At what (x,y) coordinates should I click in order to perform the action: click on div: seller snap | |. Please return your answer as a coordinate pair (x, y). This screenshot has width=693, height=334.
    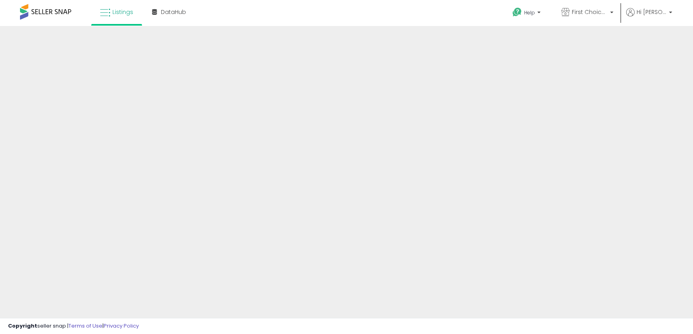
    Looking at the image, I should click on (73, 326).